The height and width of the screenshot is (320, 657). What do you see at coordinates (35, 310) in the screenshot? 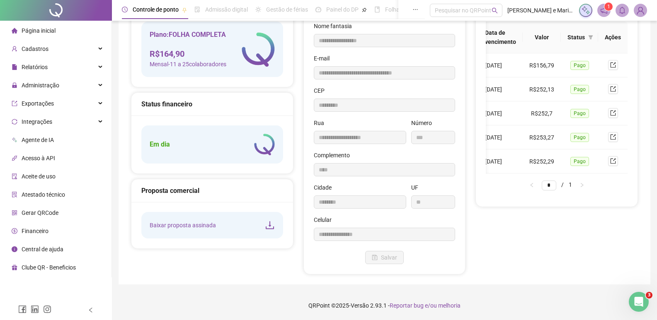
I see `span: linkedin` at bounding box center [35, 310].